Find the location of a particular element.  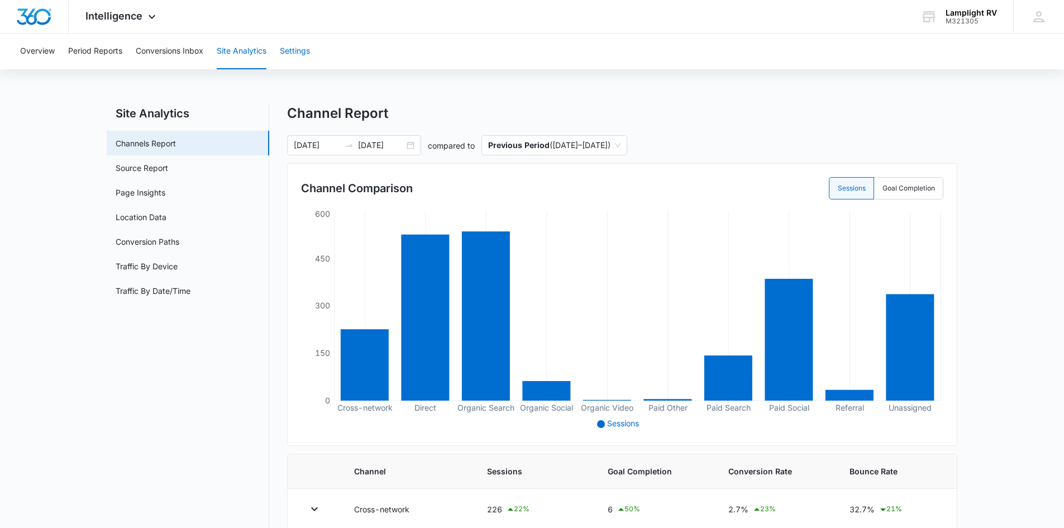

span: swap-right is located at coordinates (349, 145).